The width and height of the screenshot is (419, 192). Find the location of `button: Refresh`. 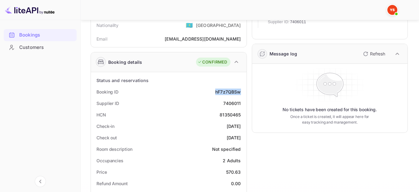

button: Refresh is located at coordinates (373, 54).